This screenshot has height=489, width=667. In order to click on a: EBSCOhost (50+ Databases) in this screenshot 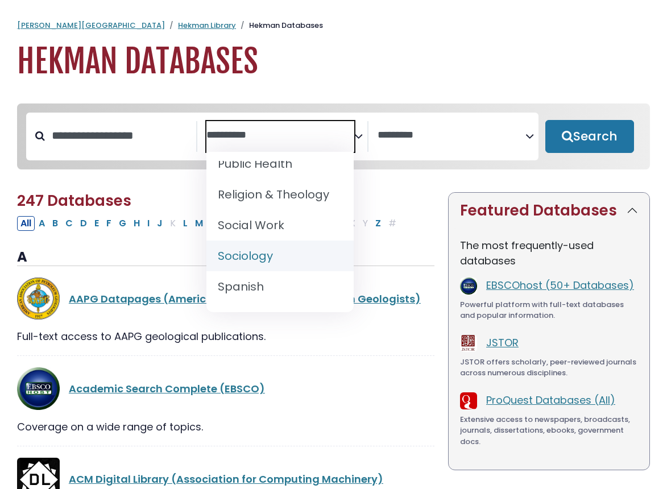, I will do `click(560, 285)`.